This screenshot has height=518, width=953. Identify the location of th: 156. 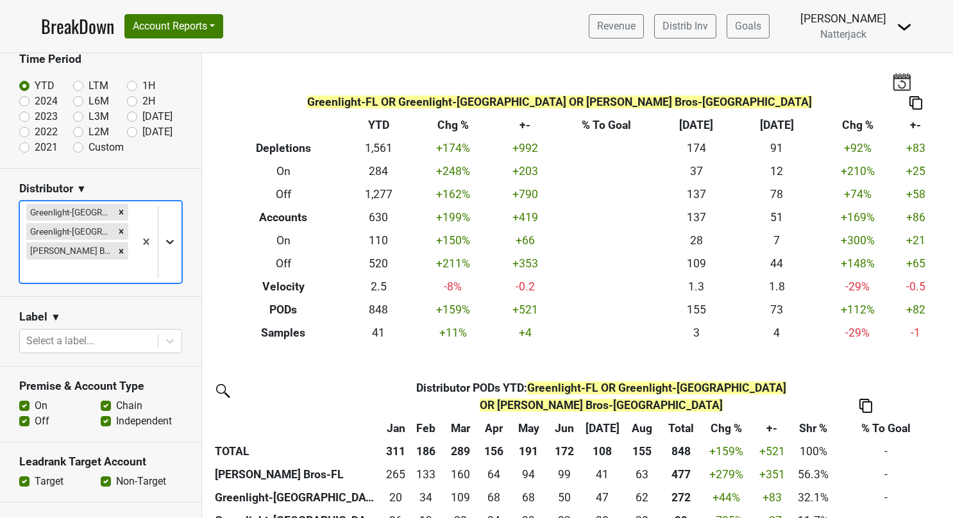
(493, 451).